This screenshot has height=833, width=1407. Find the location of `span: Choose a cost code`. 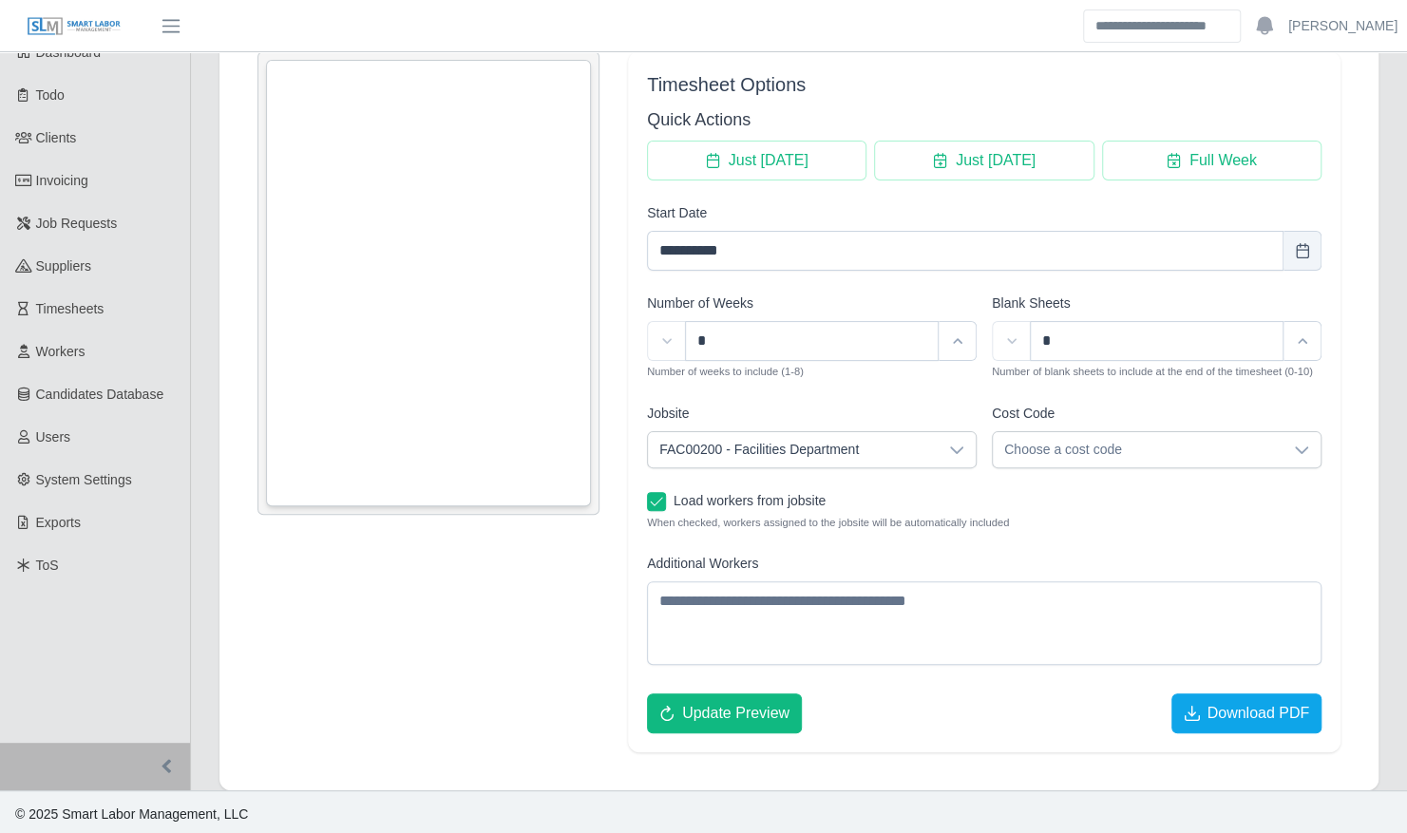

span: Choose a cost code is located at coordinates (1137, 449).